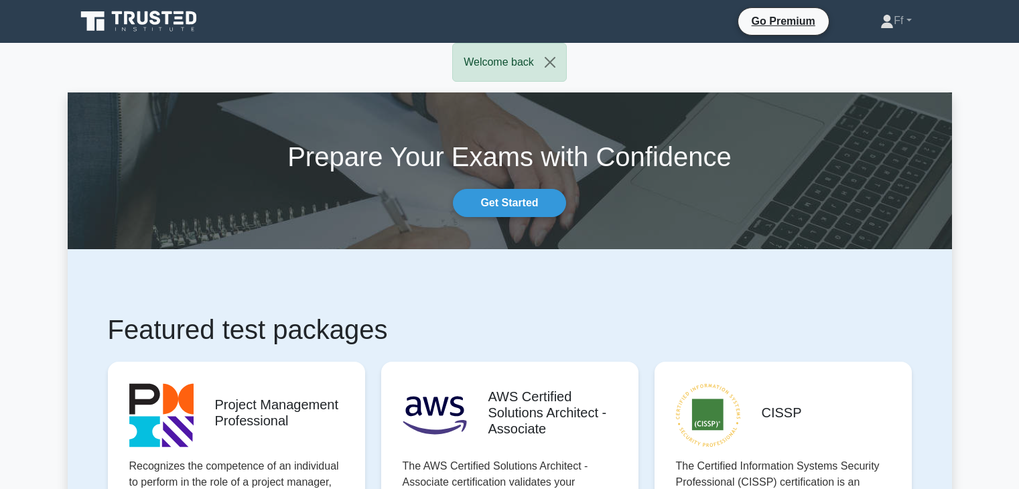  Describe the element at coordinates (510, 157) in the screenshot. I see `h1: Prepare Your Exams with Confidence` at that location.